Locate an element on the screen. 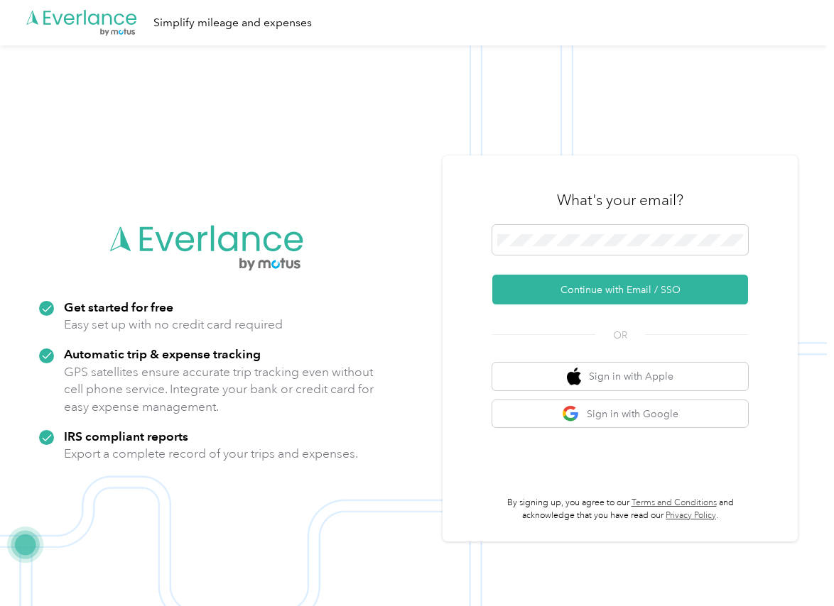 The width and height of the screenshot is (834, 606). p: By signing up, you agree to our and acknowledge that you have read our . is located at coordinates (620, 509).